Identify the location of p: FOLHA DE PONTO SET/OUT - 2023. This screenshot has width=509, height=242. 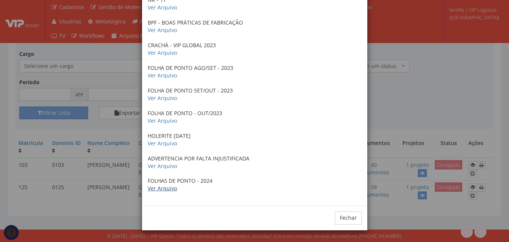
(255, 94).